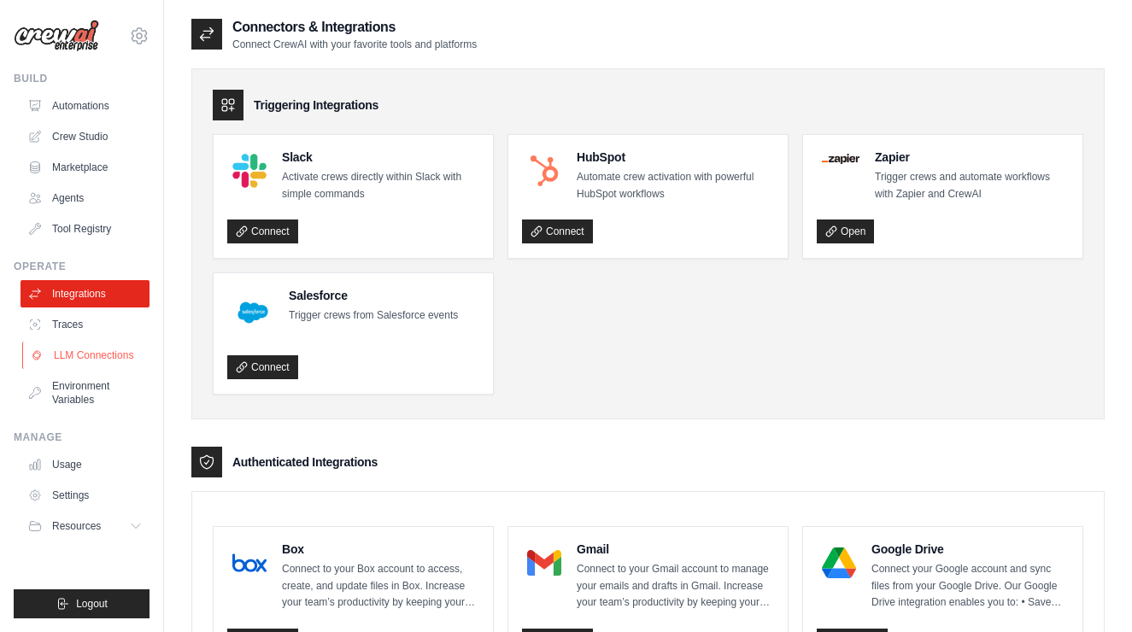 This screenshot has width=1132, height=632. I want to click on button: Logout, so click(81, 604).